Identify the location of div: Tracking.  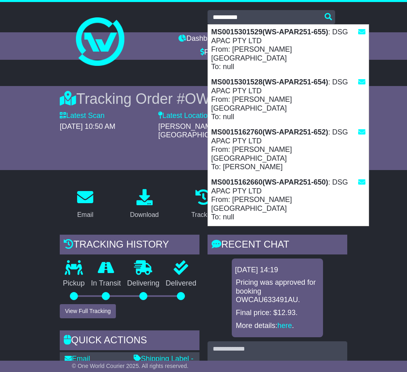
(203, 215).